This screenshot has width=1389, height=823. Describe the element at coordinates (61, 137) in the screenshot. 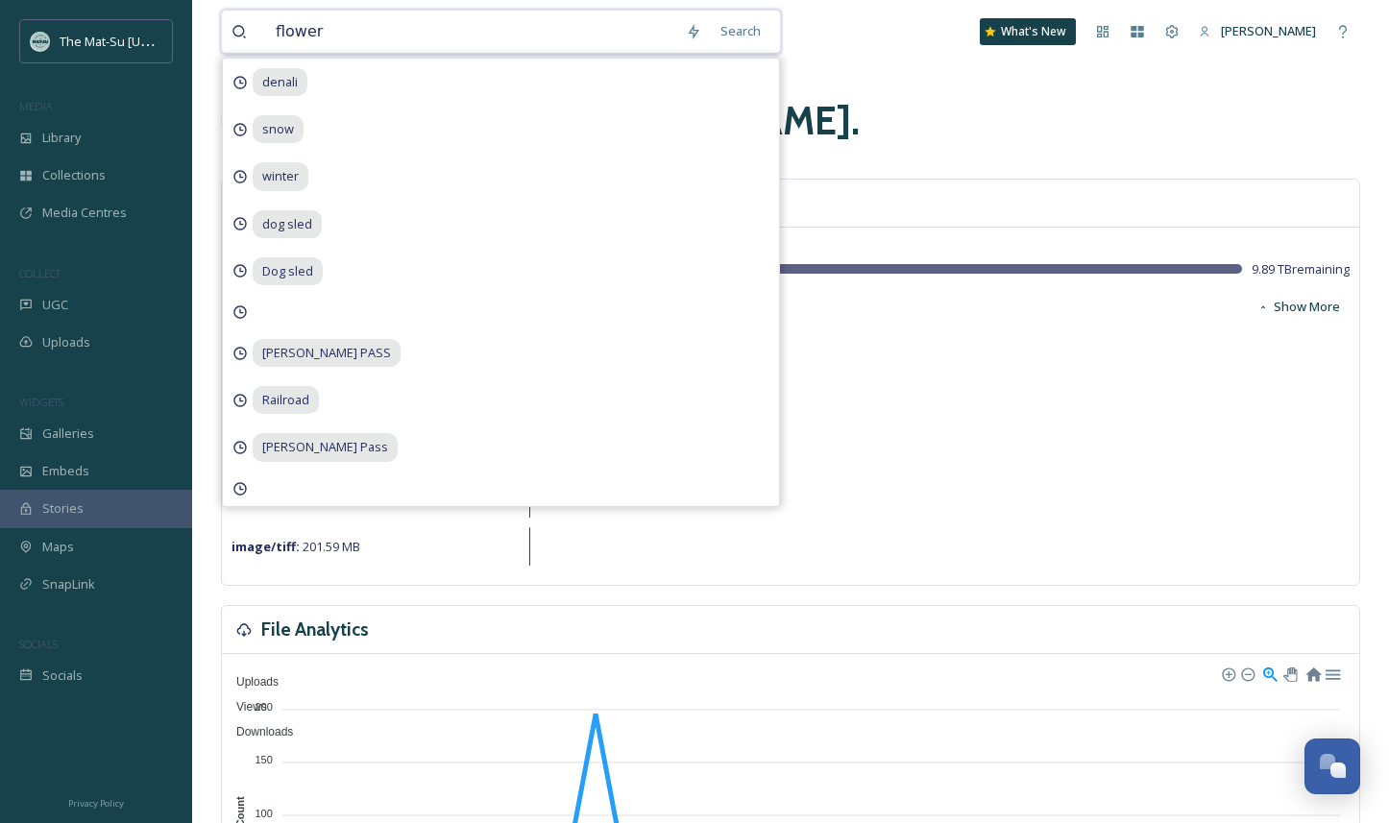

I see `span: Library` at that location.